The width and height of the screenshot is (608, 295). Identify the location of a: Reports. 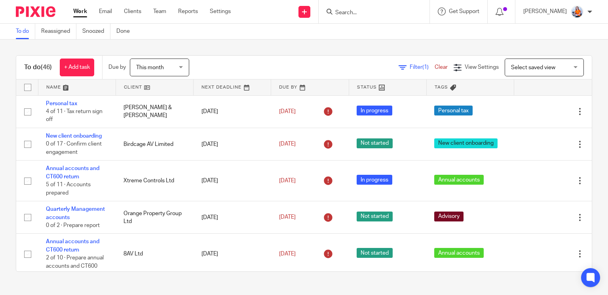
(188, 11).